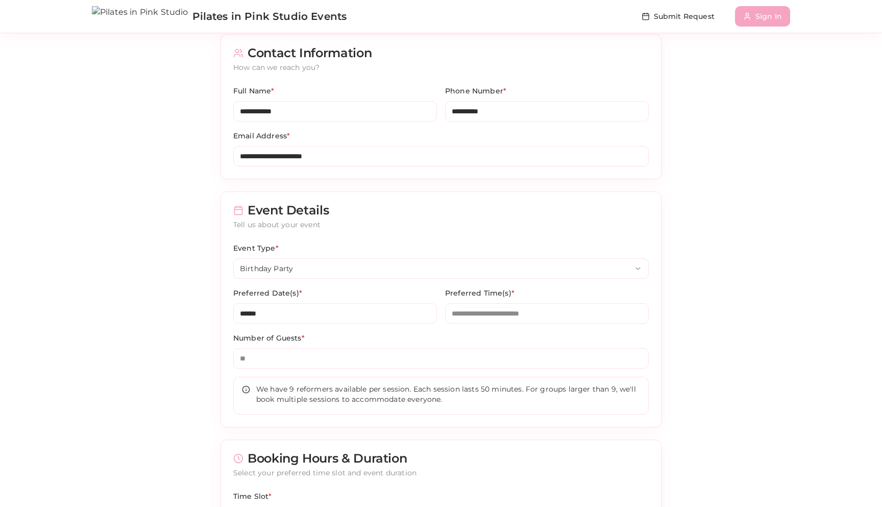 This screenshot has width=882, height=507. What do you see at coordinates (762, 16) in the screenshot?
I see `button: Sign In` at bounding box center [762, 16].